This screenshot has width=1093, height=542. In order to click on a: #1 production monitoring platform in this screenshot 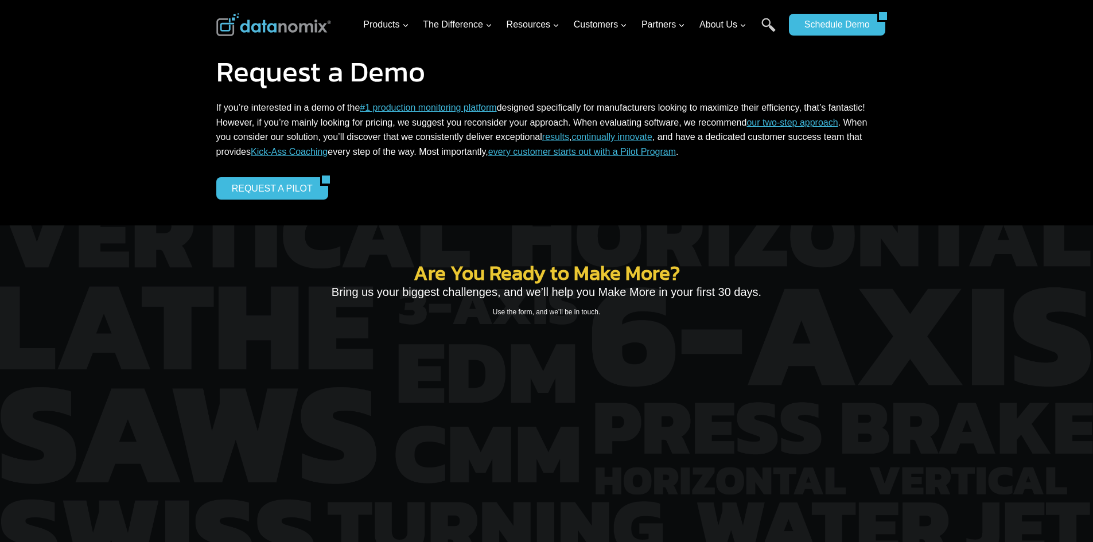, I will do `click(428, 107)`.